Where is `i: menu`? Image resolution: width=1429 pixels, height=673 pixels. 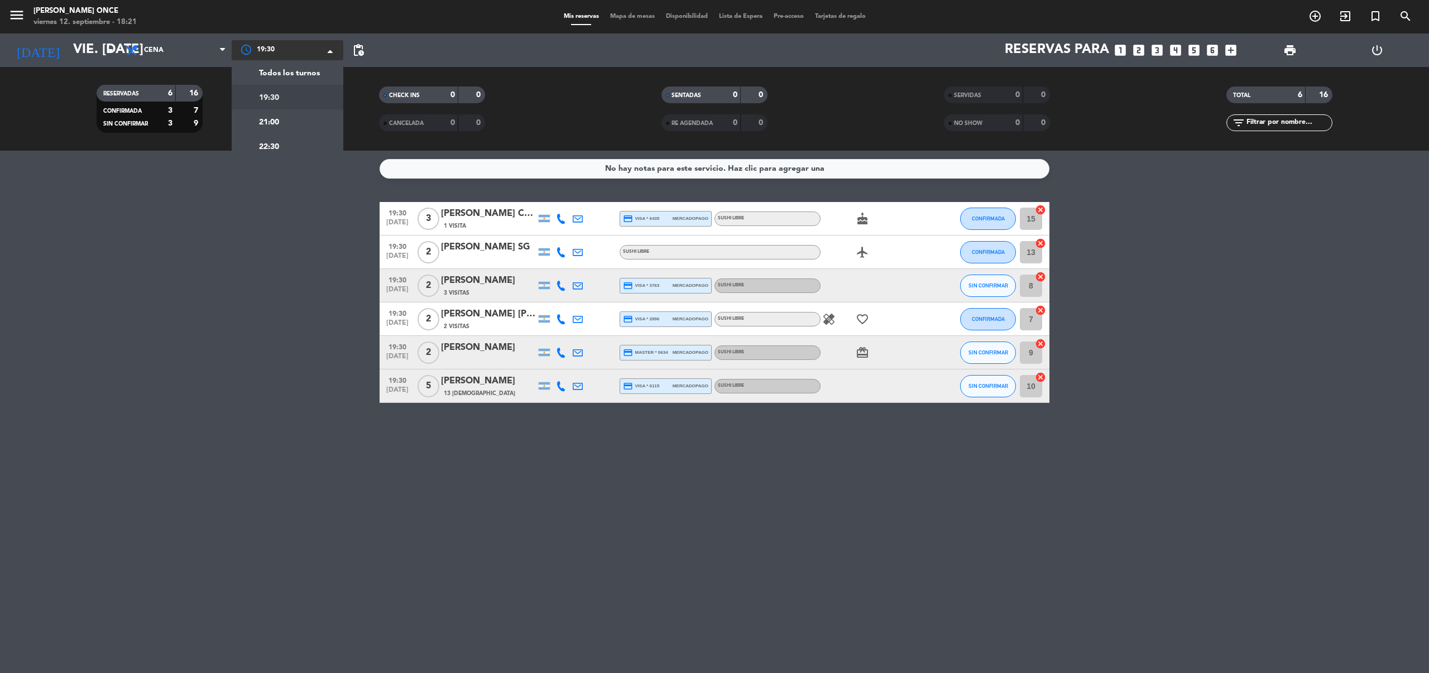 i: menu is located at coordinates (17, 15).